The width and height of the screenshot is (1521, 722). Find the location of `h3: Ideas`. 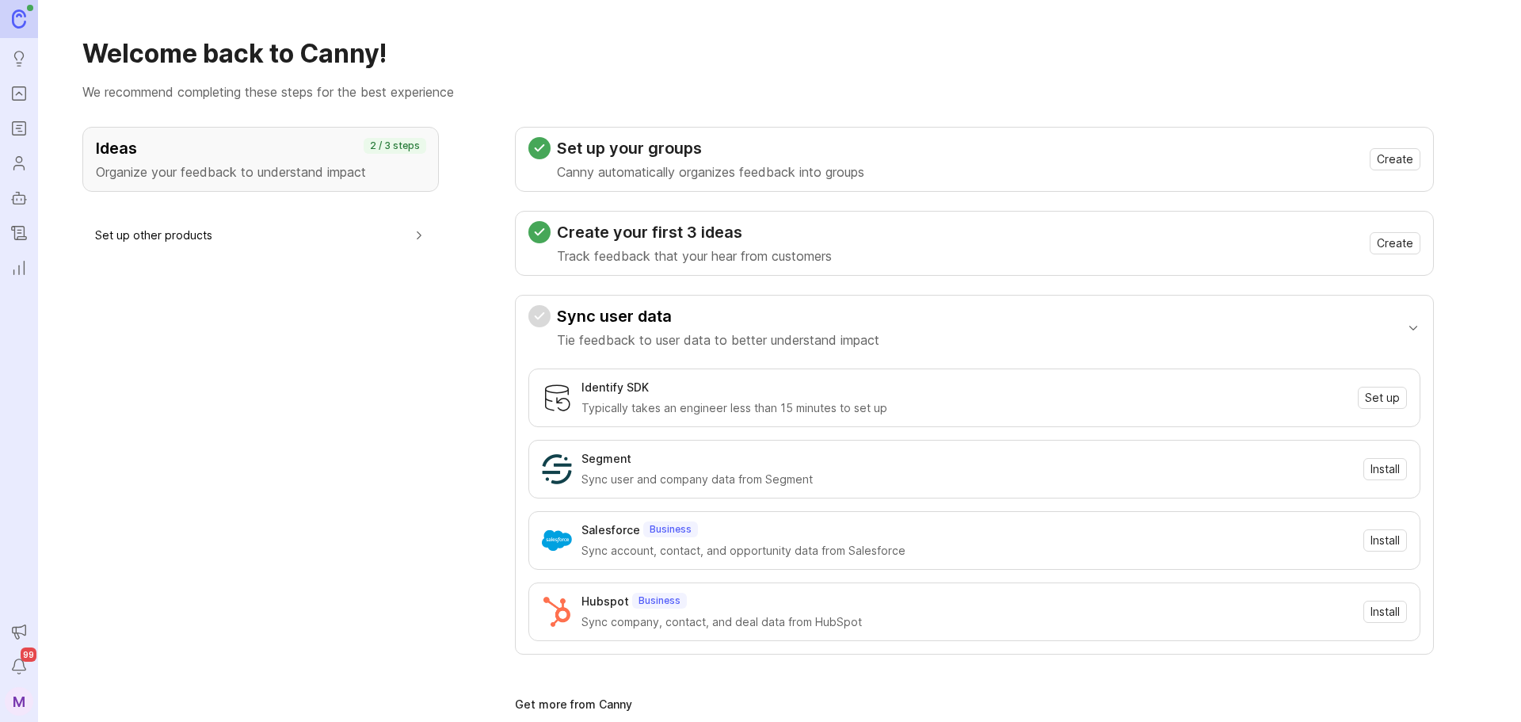

h3: Ideas is located at coordinates (261, 148).